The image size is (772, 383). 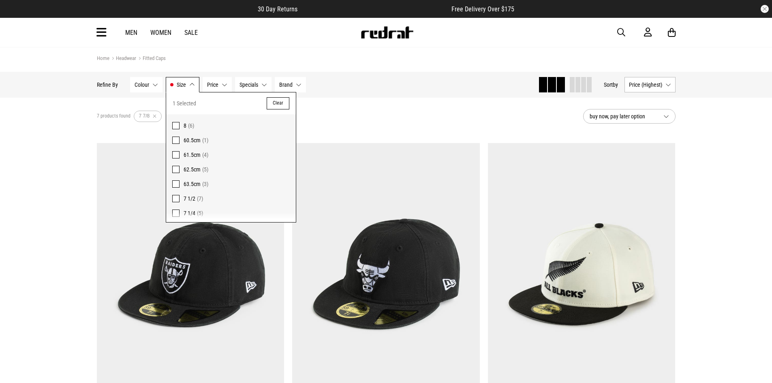 What do you see at coordinates (200, 199) in the screenshot?
I see `span: (7)` at bounding box center [200, 199].